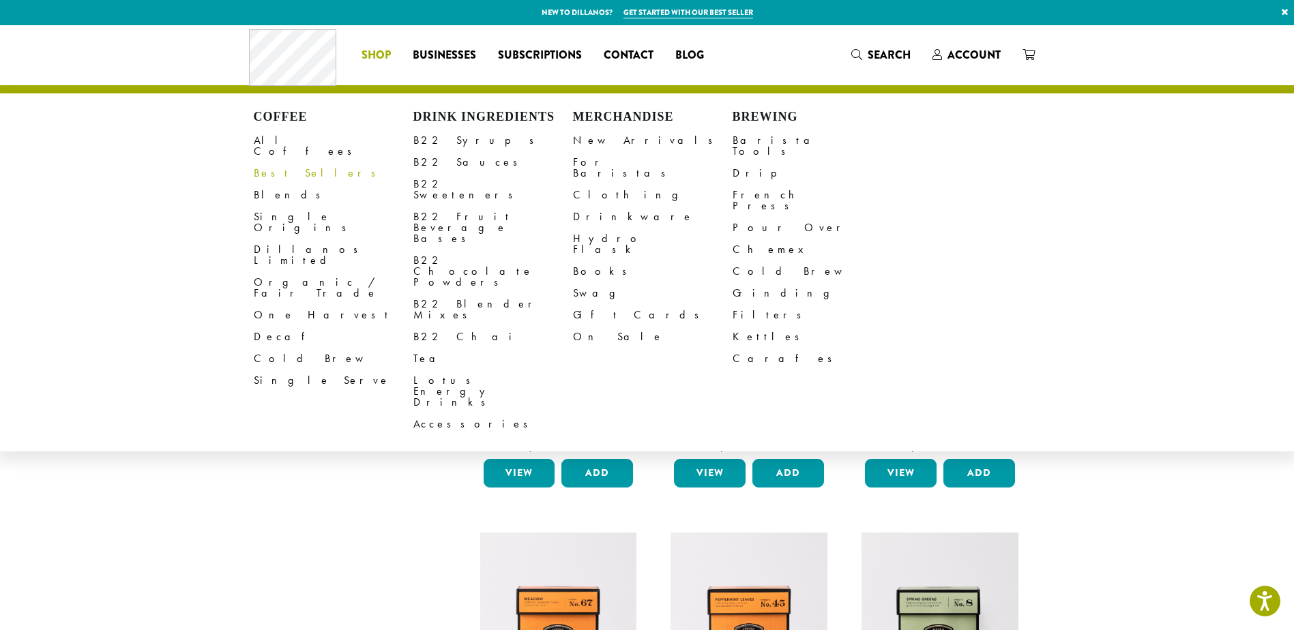 The height and width of the screenshot is (630, 1294). Describe the element at coordinates (540, 55) in the screenshot. I see `span: Subscriptions` at that location.